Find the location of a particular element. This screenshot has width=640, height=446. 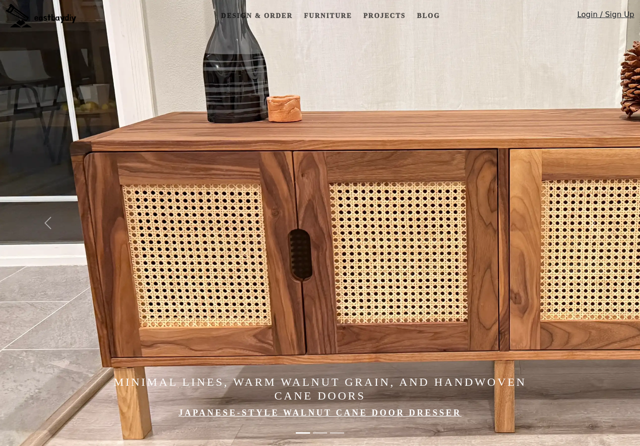

a: Login / Sign Up is located at coordinates (605, 17).